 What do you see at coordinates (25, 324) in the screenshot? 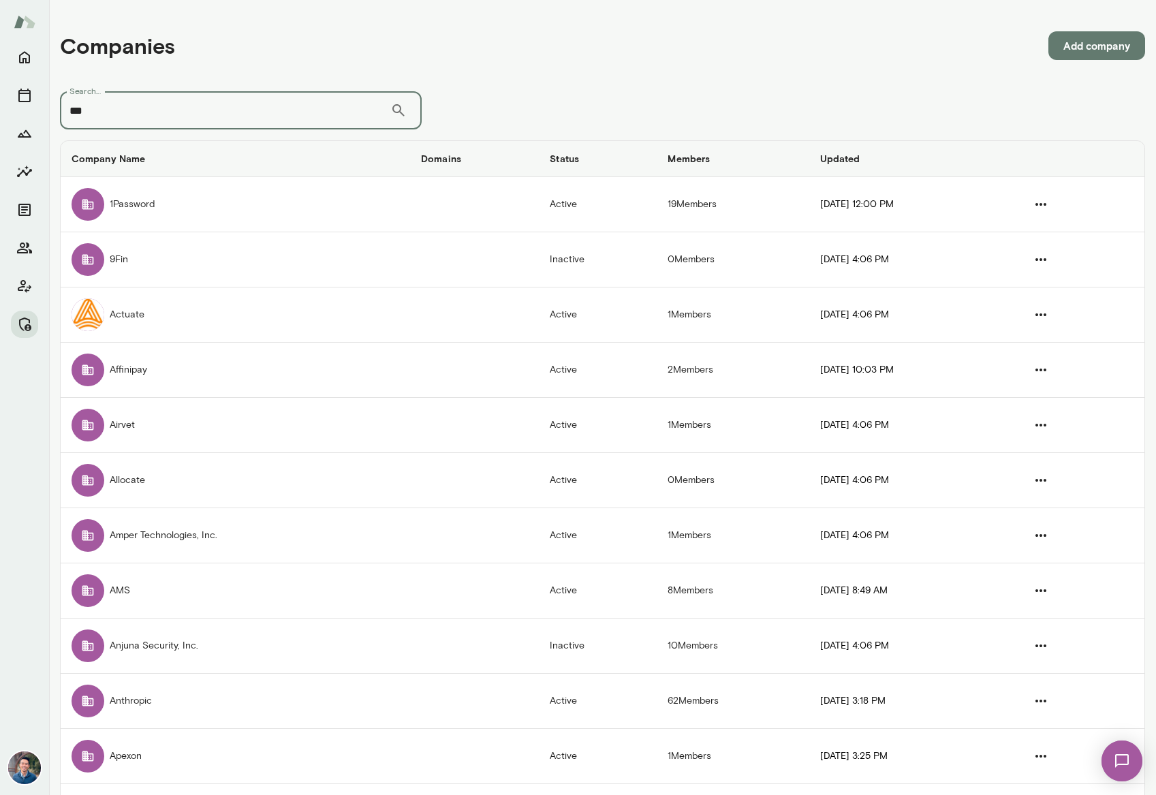
I see `button: Manage` at bounding box center [25, 324].